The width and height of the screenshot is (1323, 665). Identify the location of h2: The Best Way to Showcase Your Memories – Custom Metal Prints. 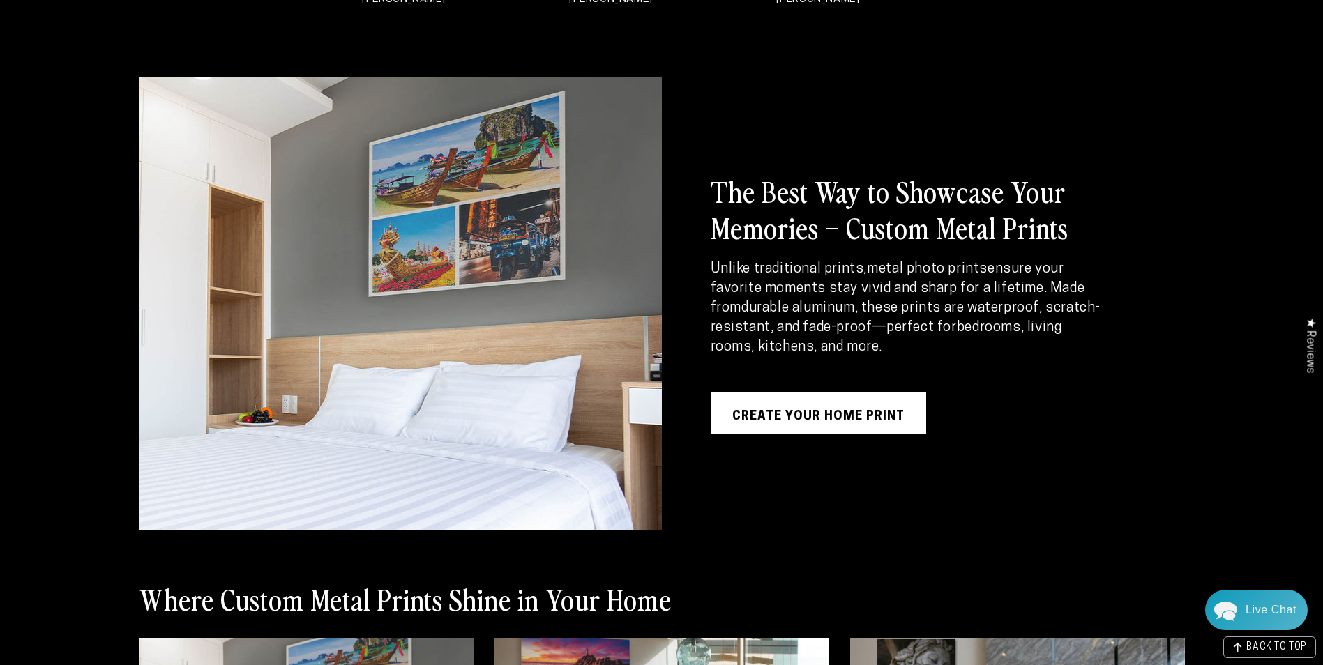
(909, 209).